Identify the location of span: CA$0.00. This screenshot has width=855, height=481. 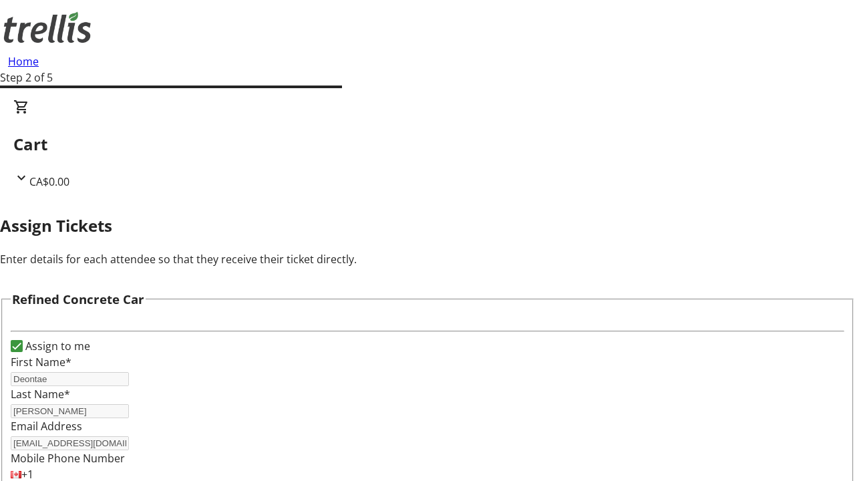
(49, 182).